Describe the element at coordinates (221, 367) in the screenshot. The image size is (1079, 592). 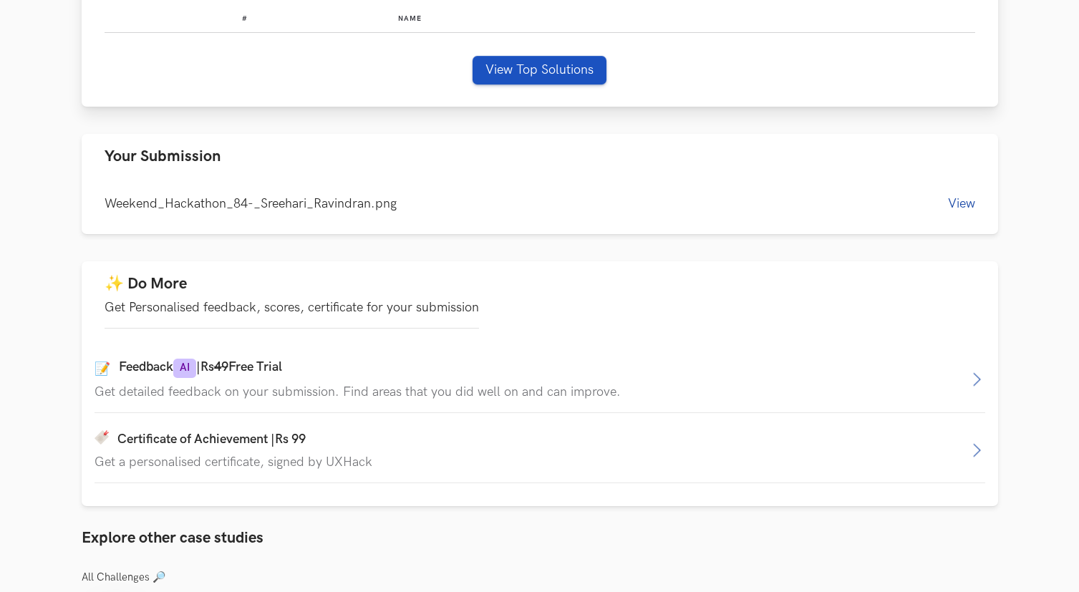
I see `strike: 49` at that location.